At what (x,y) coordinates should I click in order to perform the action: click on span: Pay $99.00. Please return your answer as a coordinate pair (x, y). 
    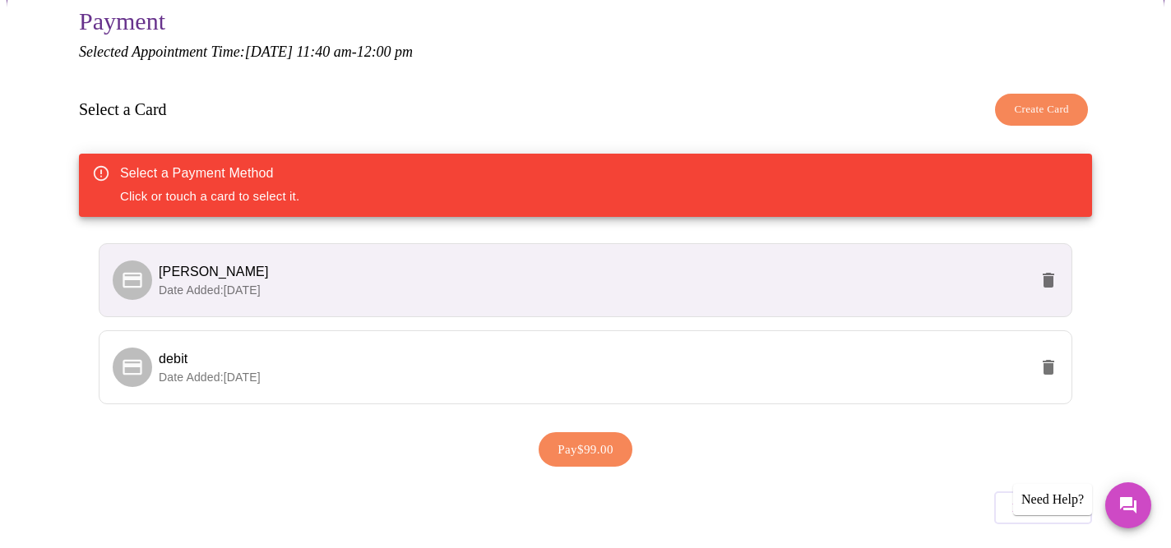
    Looking at the image, I should click on (585, 450).